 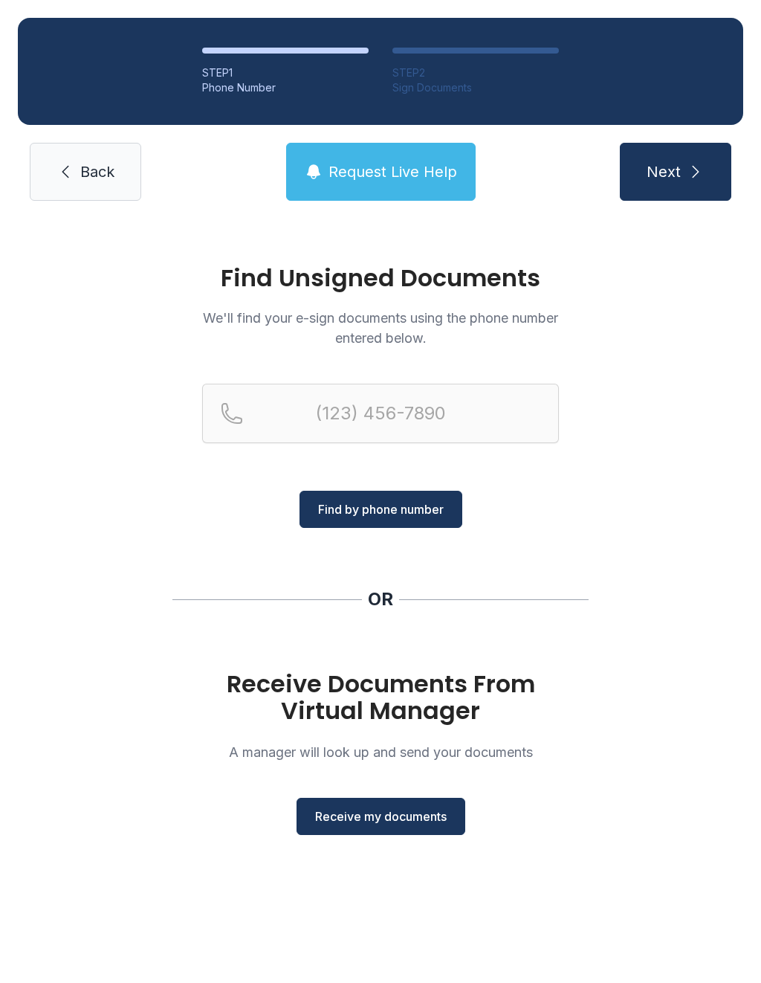 What do you see at coordinates (664, 172) in the screenshot?
I see `span: Next` at bounding box center [664, 172].